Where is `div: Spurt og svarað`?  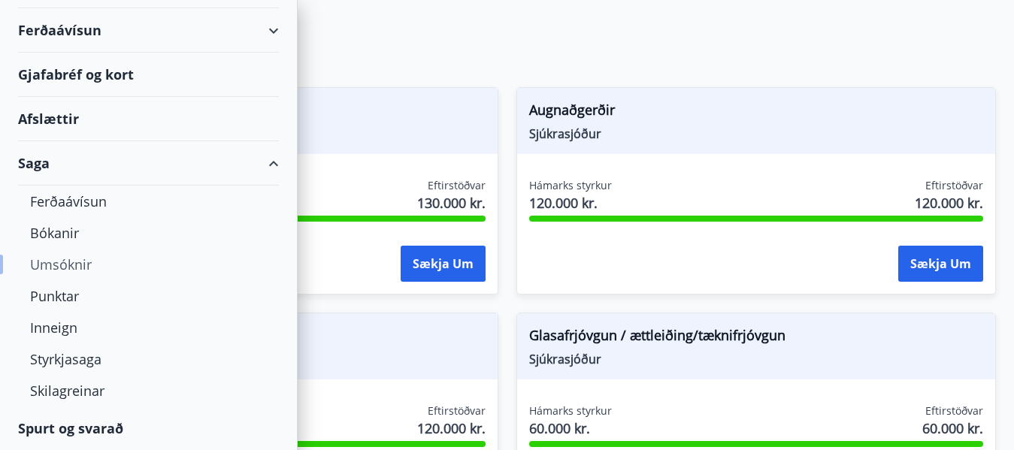 div: Spurt og svarað is located at coordinates (148, 428).